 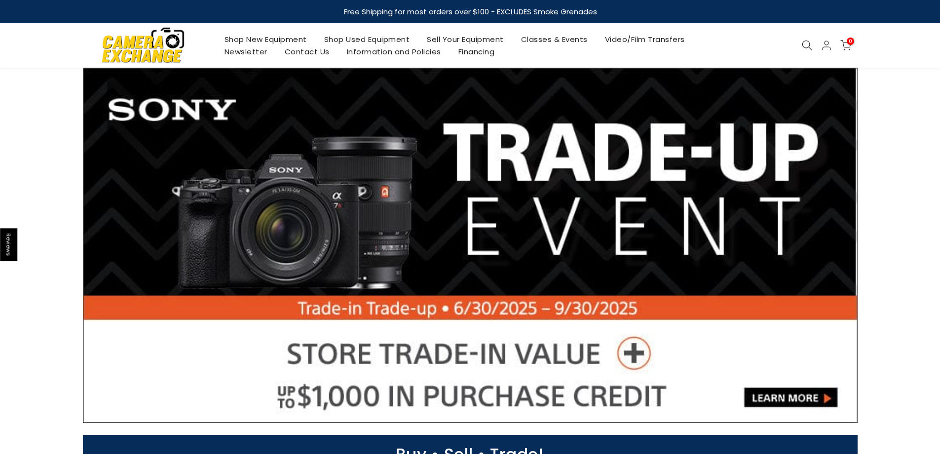 I want to click on li: Page dot 2, so click(x=455, y=409).